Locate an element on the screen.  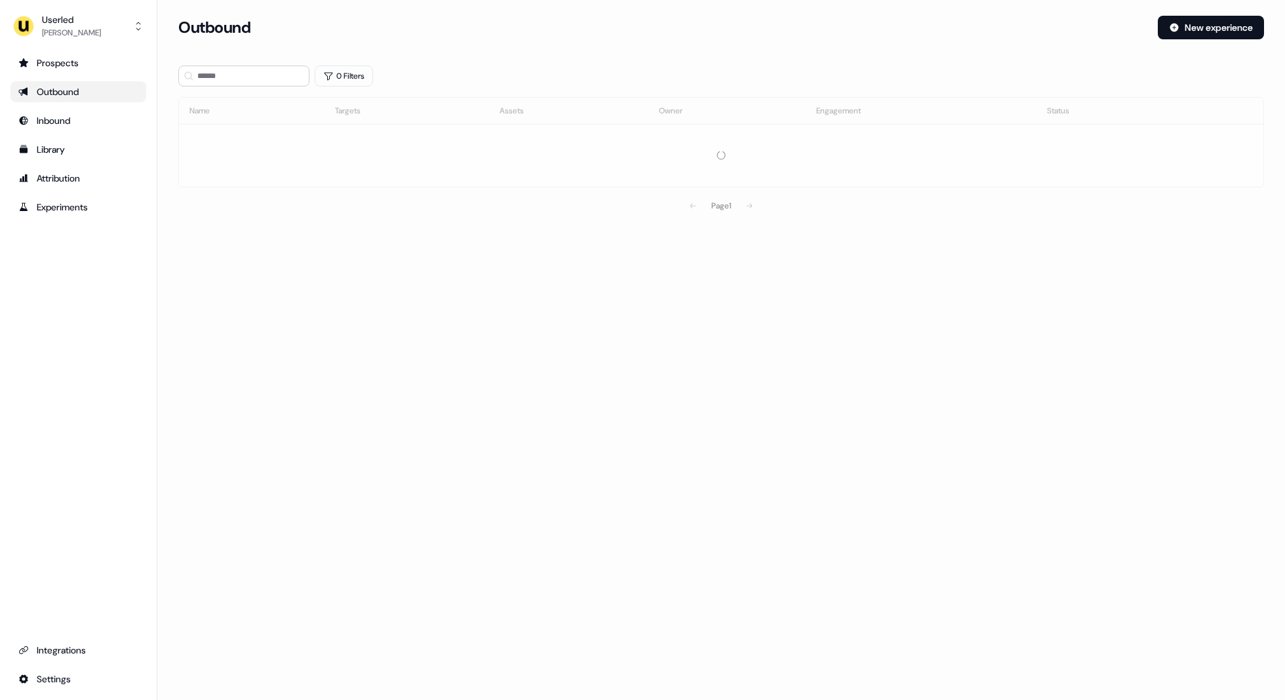
button: New experience is located at coordinates (1211, 28).